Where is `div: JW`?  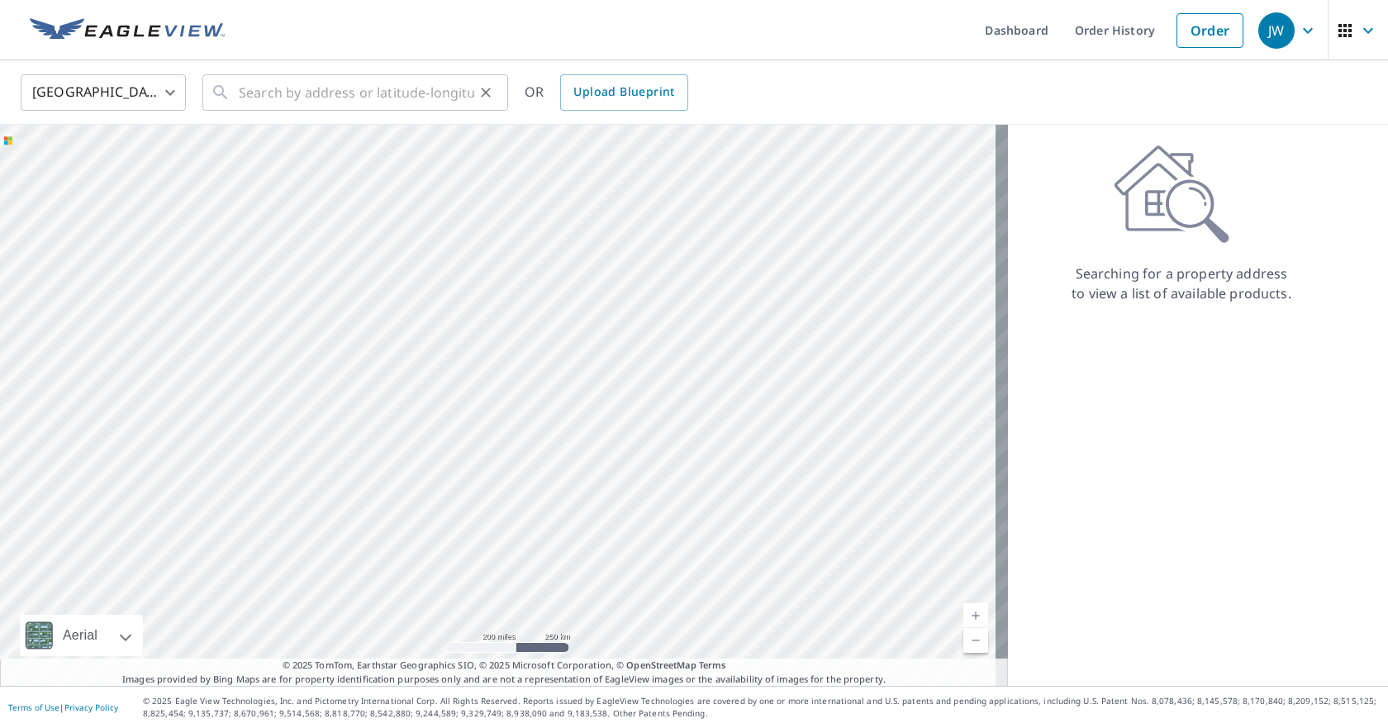 div: JW is located at coordinates (1276, 31).